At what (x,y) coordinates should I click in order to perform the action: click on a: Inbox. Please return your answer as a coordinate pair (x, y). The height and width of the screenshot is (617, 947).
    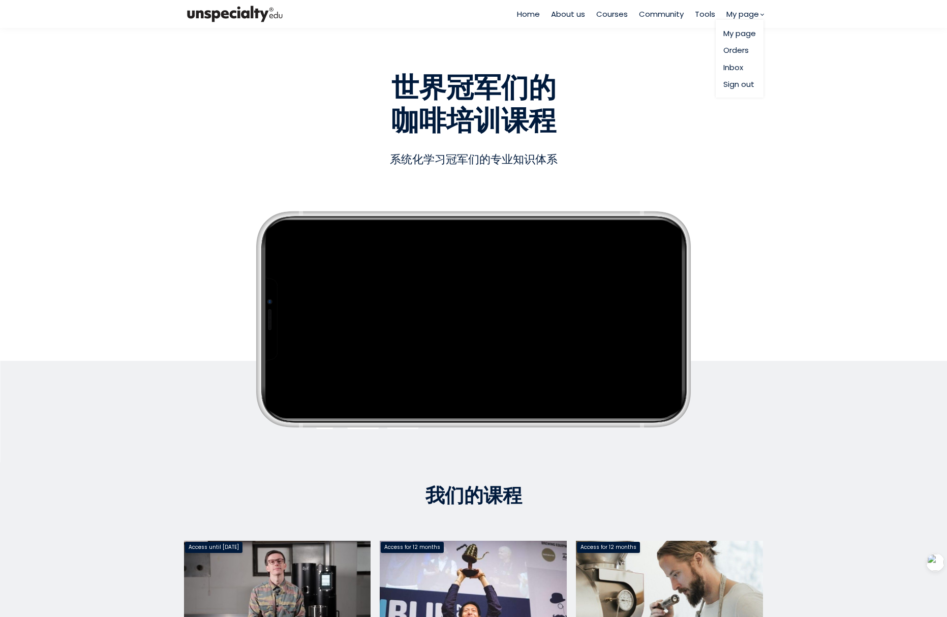
    Looking at the image, I should click on (739, 67).